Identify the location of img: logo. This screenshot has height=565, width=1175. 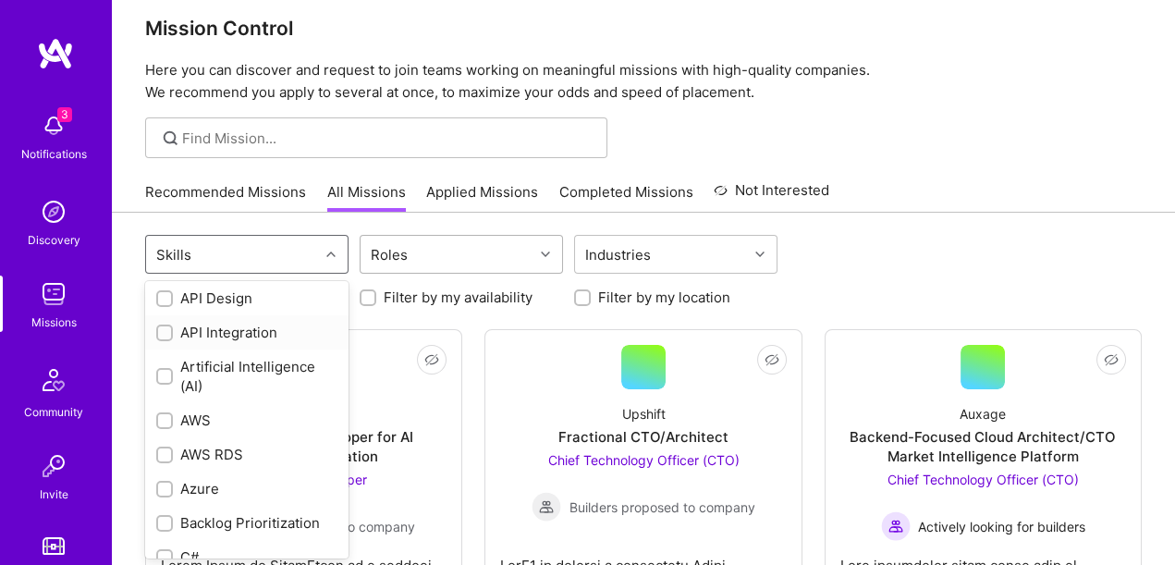
(55, 54).